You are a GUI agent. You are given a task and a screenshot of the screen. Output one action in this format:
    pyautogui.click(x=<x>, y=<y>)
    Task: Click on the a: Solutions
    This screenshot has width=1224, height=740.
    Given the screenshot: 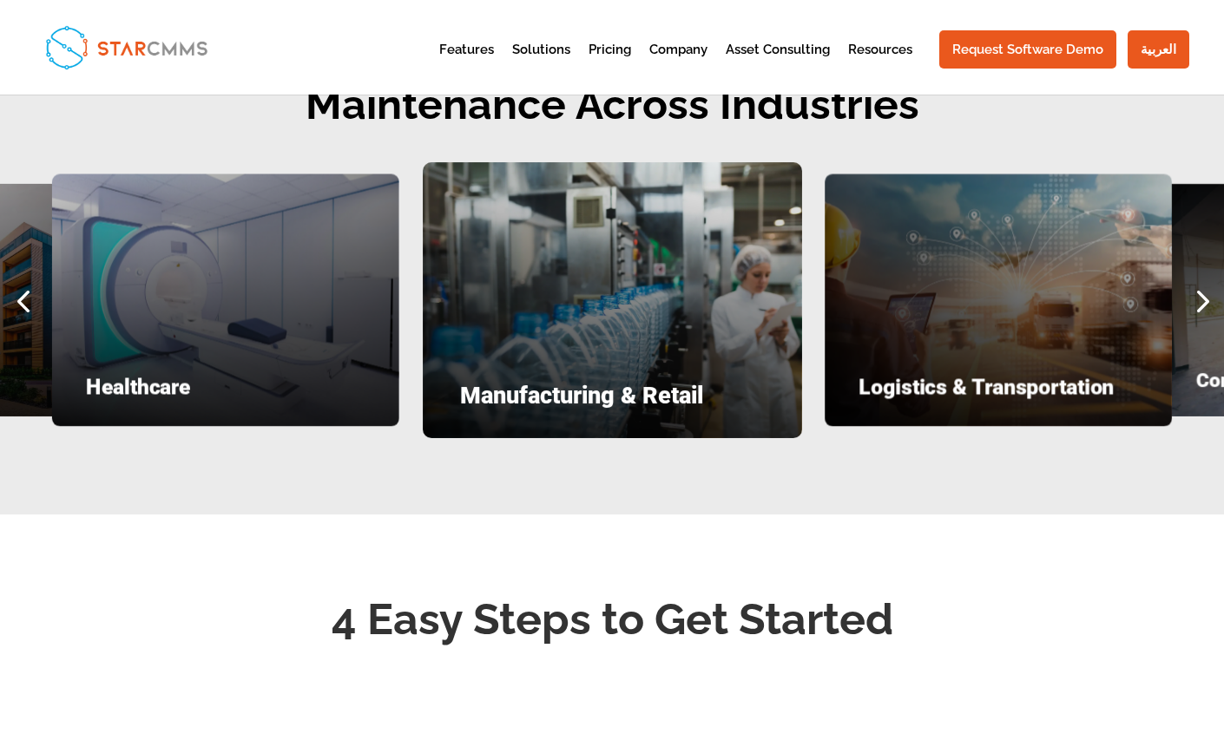 What is the action you would take?
    pyautogui.click(x=541, y=64)
    